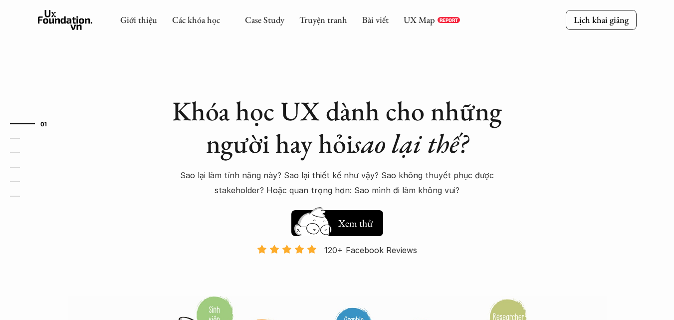  Describe the element at coordinates (355, 223) in the screenshot. I see `h5: Xem thử` at that location.